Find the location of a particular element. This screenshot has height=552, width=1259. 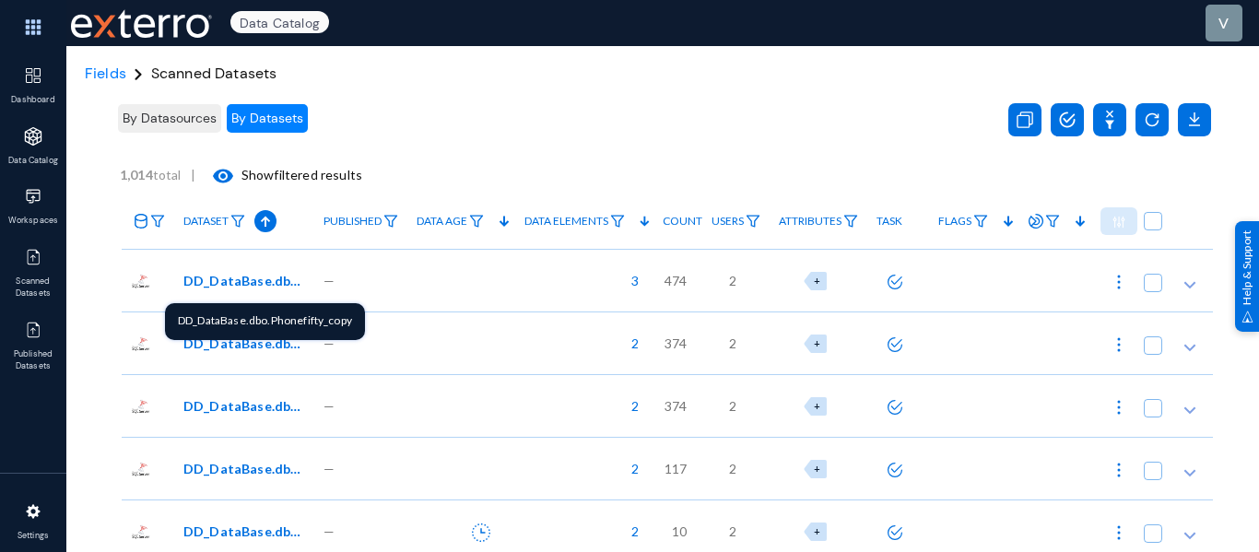

img: app launcher is located at coordinates (33, 27).